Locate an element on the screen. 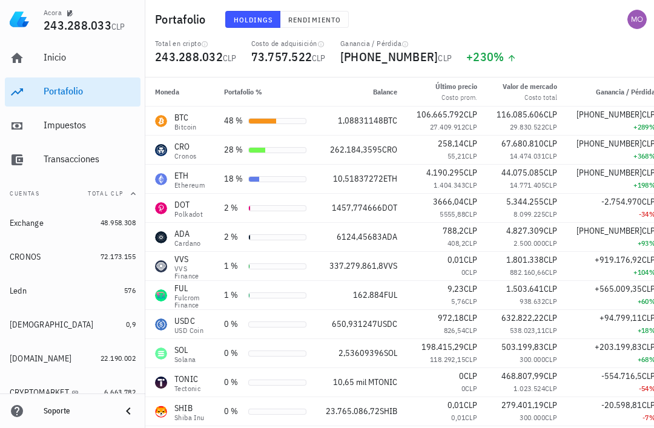 This screenshot has height=428, width=654. span: 1.503.641 is located at coordinates (525, 289).